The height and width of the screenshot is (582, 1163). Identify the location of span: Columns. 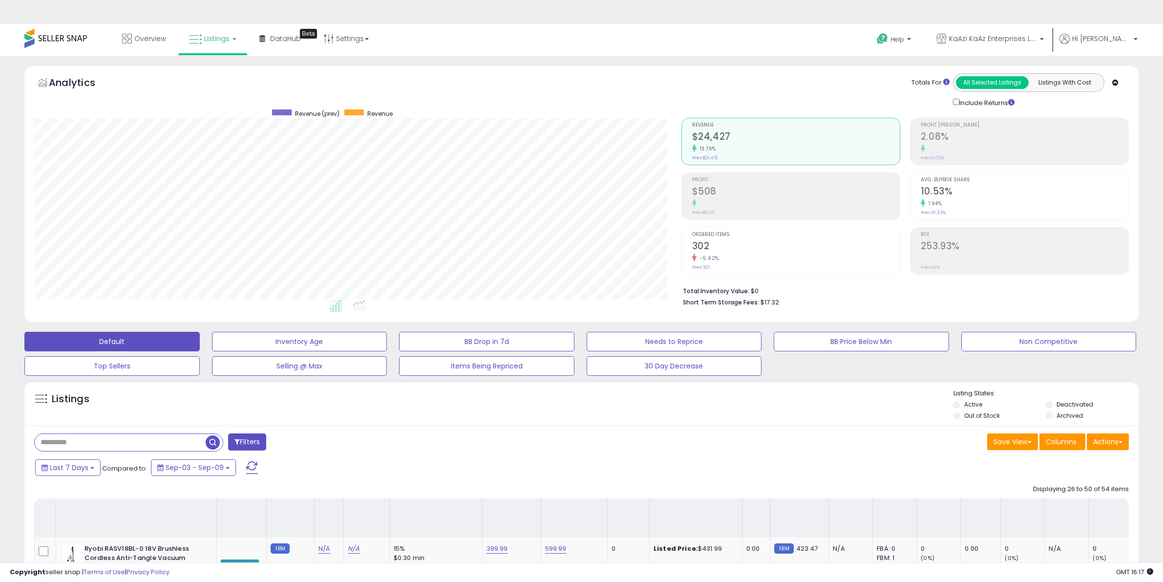
(1061, 442).